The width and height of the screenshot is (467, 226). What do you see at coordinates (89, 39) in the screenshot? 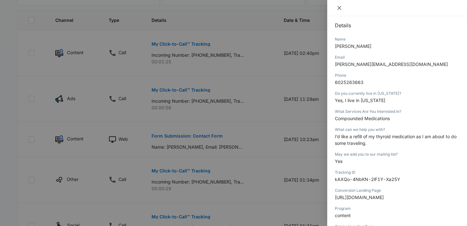
I see `div: Keywords by Traffic` at bounding box center [89, 39].